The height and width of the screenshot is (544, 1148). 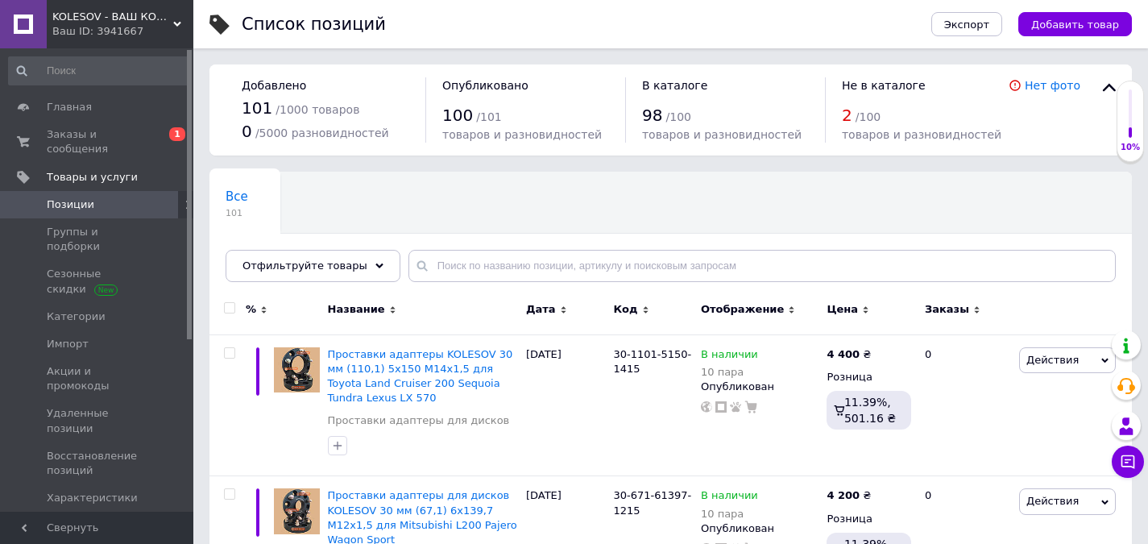 What do you see at coordinates (652, 361) in the screenshot?
I see `span: 30-1101-5150-1415` at bounding box center [652, 361].